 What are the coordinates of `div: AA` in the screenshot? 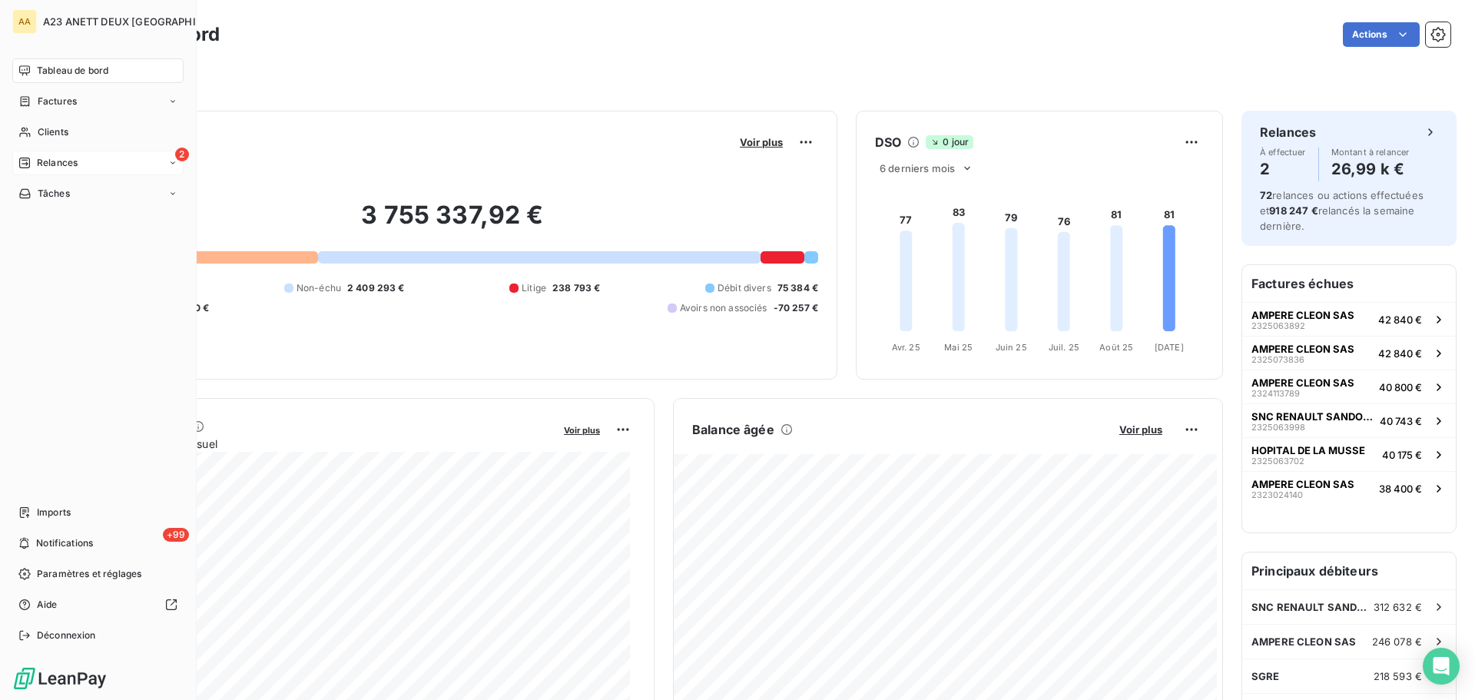 It's located at (25, 22).